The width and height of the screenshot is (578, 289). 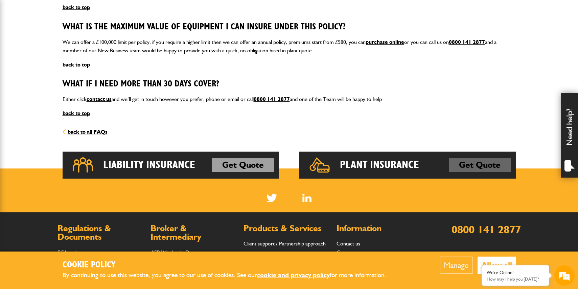 What do you see at coordinates (345, 253) in the screenshot?
I see `a: Careers` at bounding box center [345, 253].